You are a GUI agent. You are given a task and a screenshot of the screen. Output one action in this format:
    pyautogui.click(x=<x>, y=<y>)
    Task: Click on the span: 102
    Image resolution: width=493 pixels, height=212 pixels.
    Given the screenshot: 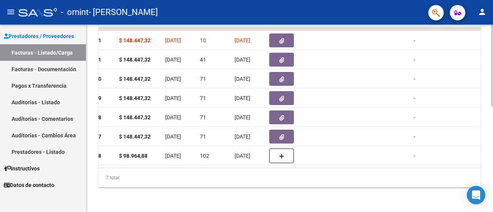 What is the action you would take?
    pyautogui.click(x=205, y=156)
    